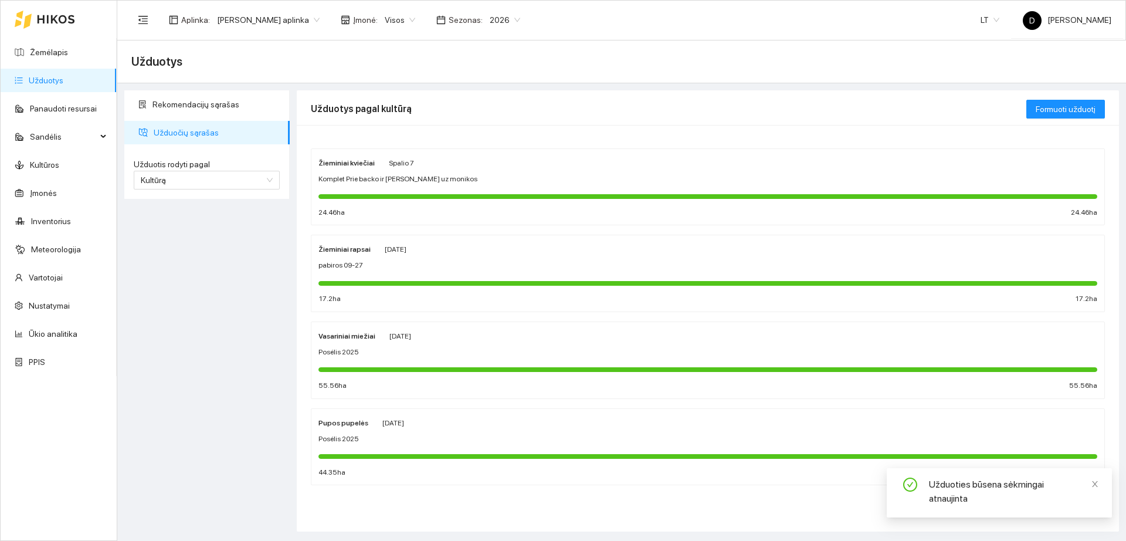  Describe the element at coordinates (1095, 484) in the screenshot. I see `span: close` at that location.